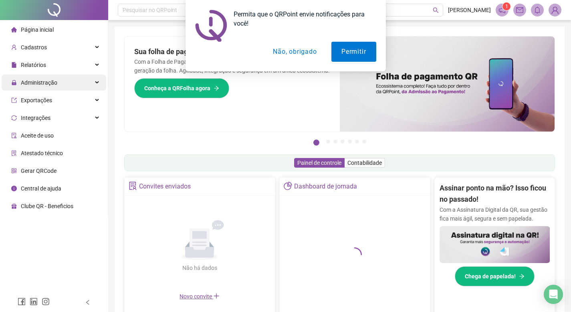  What do you see at coordinates (34, 301) in the screenshot?
I see `span: linkedin` at bounding box center [34, 301].